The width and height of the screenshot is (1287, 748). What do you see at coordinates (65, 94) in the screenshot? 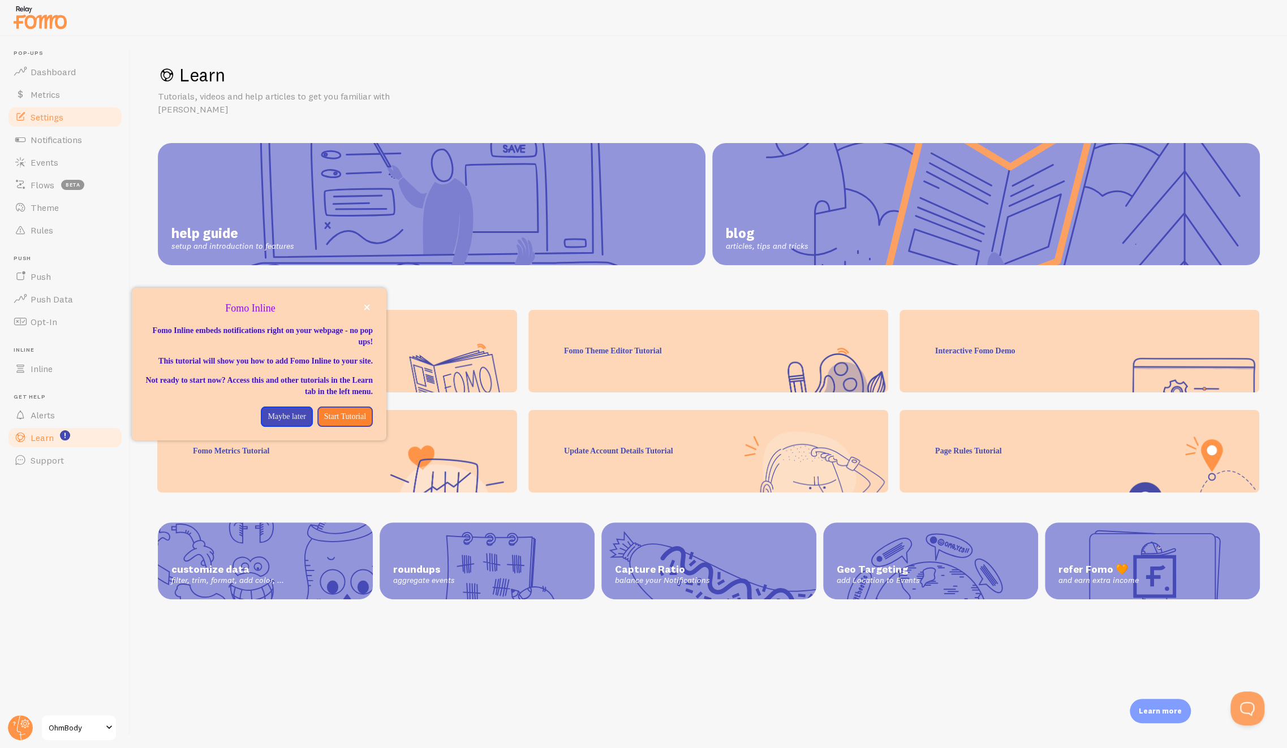
I see `a: Metrics` at bounding box center [65, 94].